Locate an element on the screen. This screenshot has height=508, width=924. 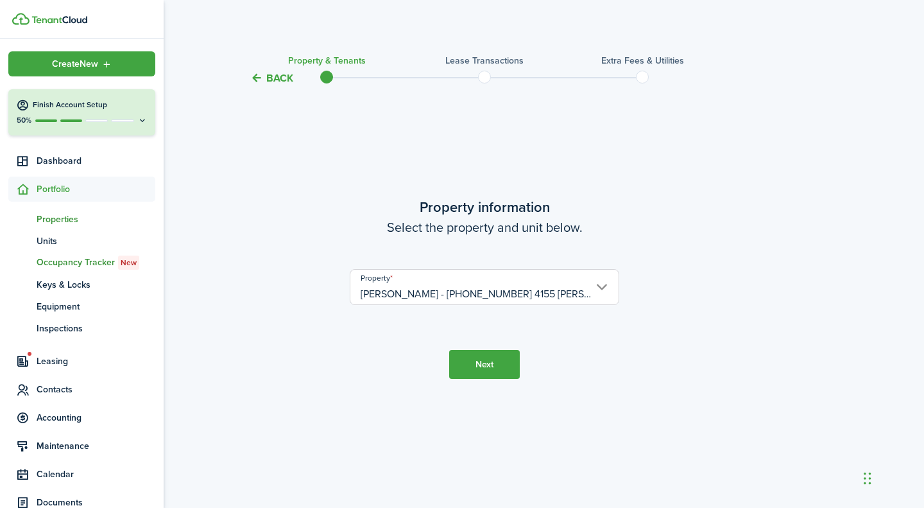
input: Select a property is located at coordinates (484, 287).